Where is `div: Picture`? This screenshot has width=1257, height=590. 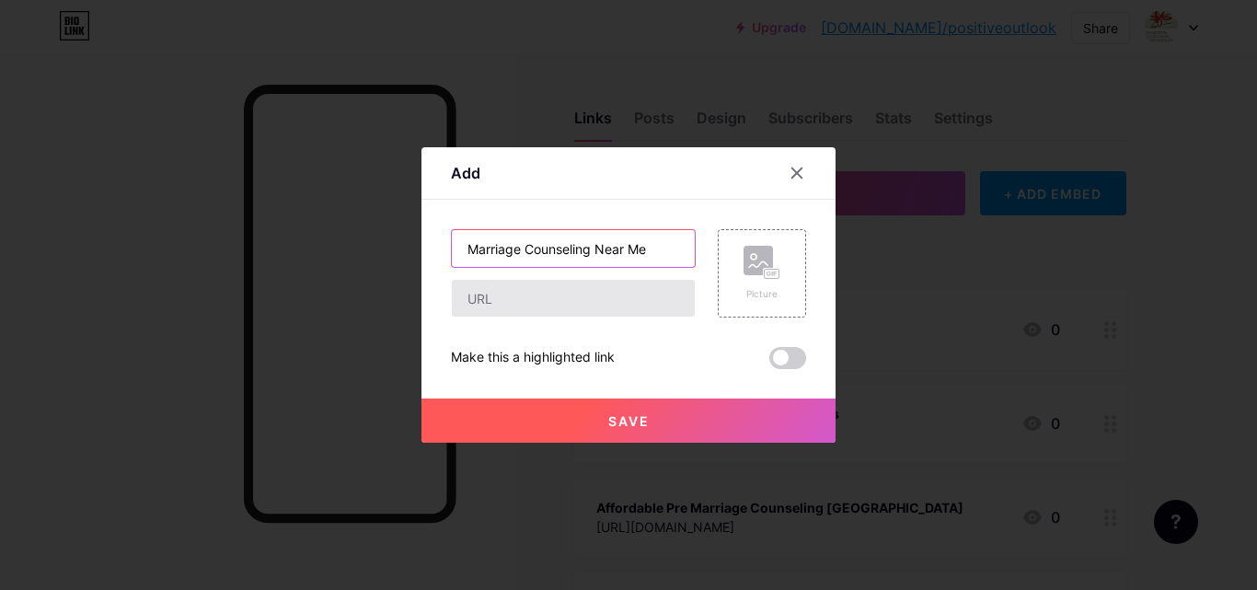
div: Picture is located at coordinates (762, 294).